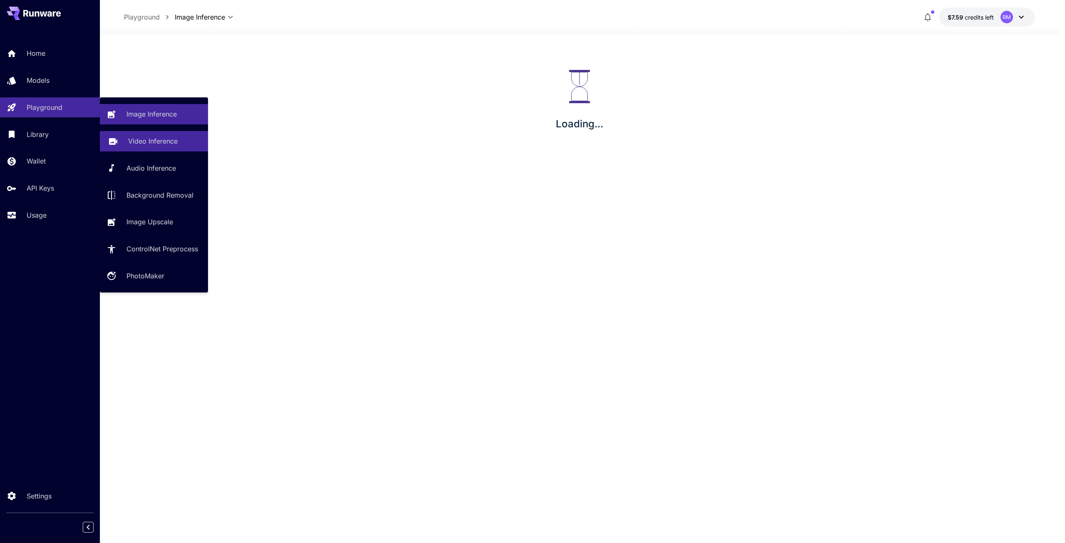  What do you see at coordinates (153, 141) in the screenshot?
I see `p: Video Inference` at bounding box center [153, 141].